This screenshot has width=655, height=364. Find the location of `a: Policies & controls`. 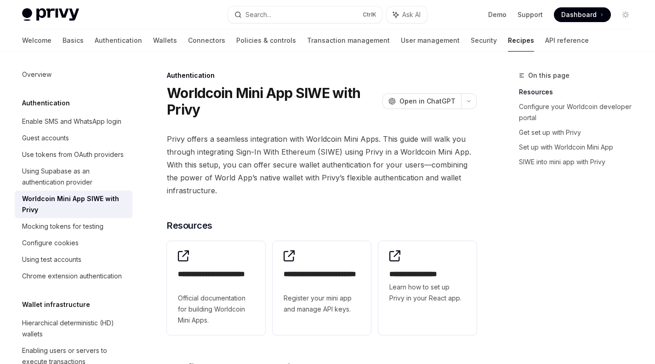

a: Policies & controls is located at coordinates (266, 40).